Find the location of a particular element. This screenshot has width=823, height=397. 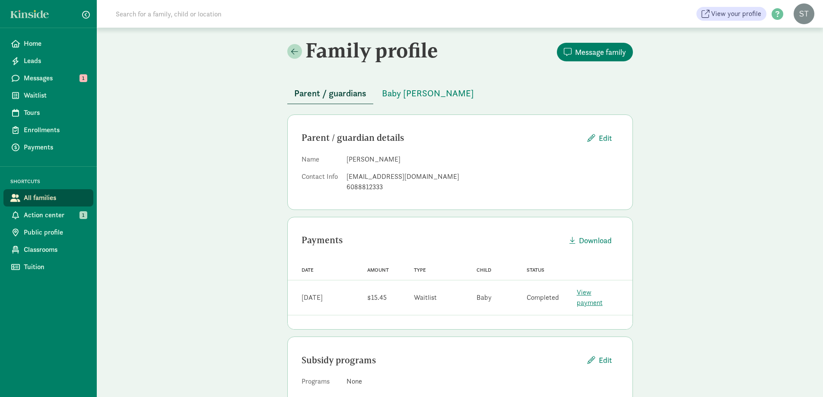

h2: Family profile is located at coordinates (373, 50).